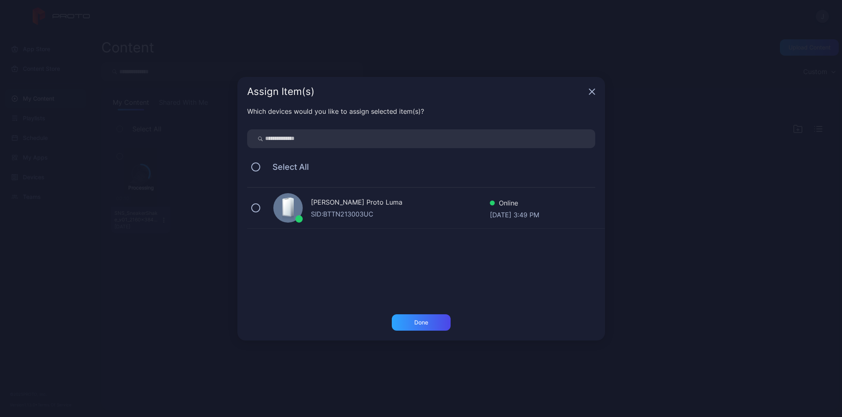 Image resolution: width=842 pixels, height=417 pixels. Describe the element at coordinates (401, 214) in the screenshot. I see `div: SID: BTTN213003UC` at that location.